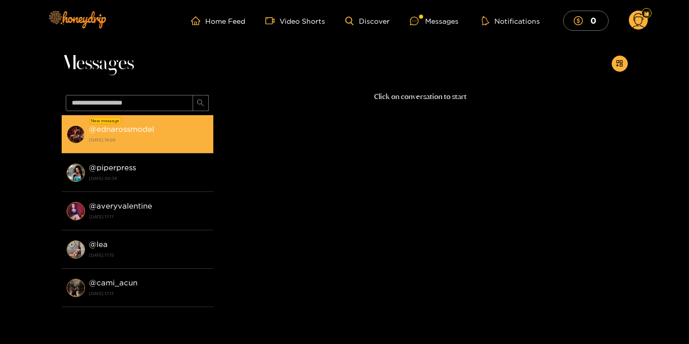  Describe the element at coordinates (586, 20) in the screenshot. I see `button: 0` at that location.